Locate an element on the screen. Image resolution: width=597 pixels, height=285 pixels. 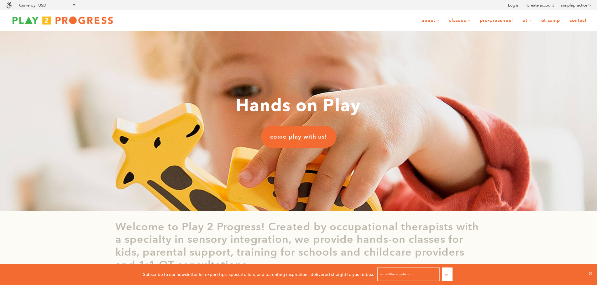
span: come play with us! is located at coordinates (298, 137).